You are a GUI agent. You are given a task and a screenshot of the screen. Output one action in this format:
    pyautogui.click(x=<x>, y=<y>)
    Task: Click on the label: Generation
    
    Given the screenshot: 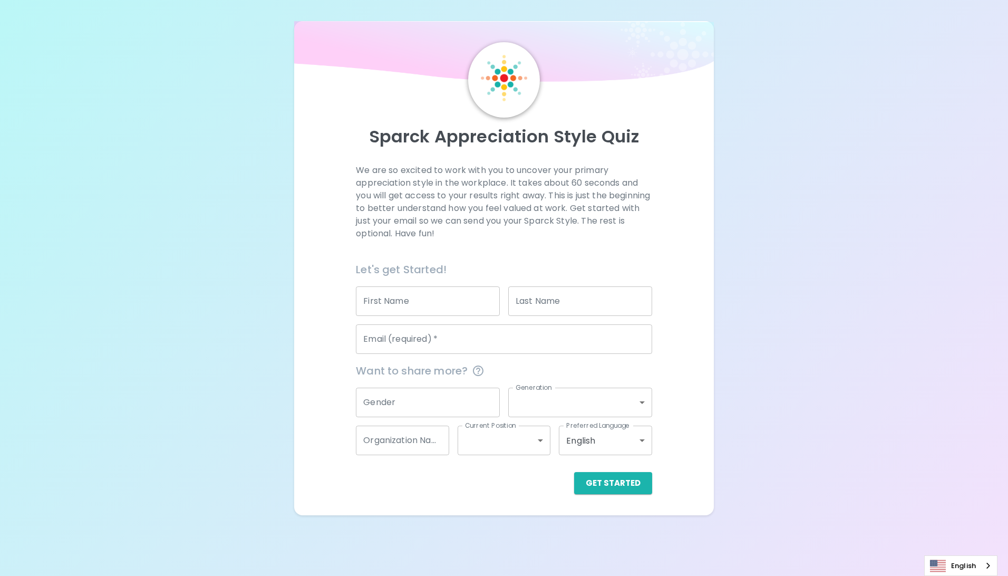 What is the action you would take?
    pyautogui.click(x=534, y=387)
    